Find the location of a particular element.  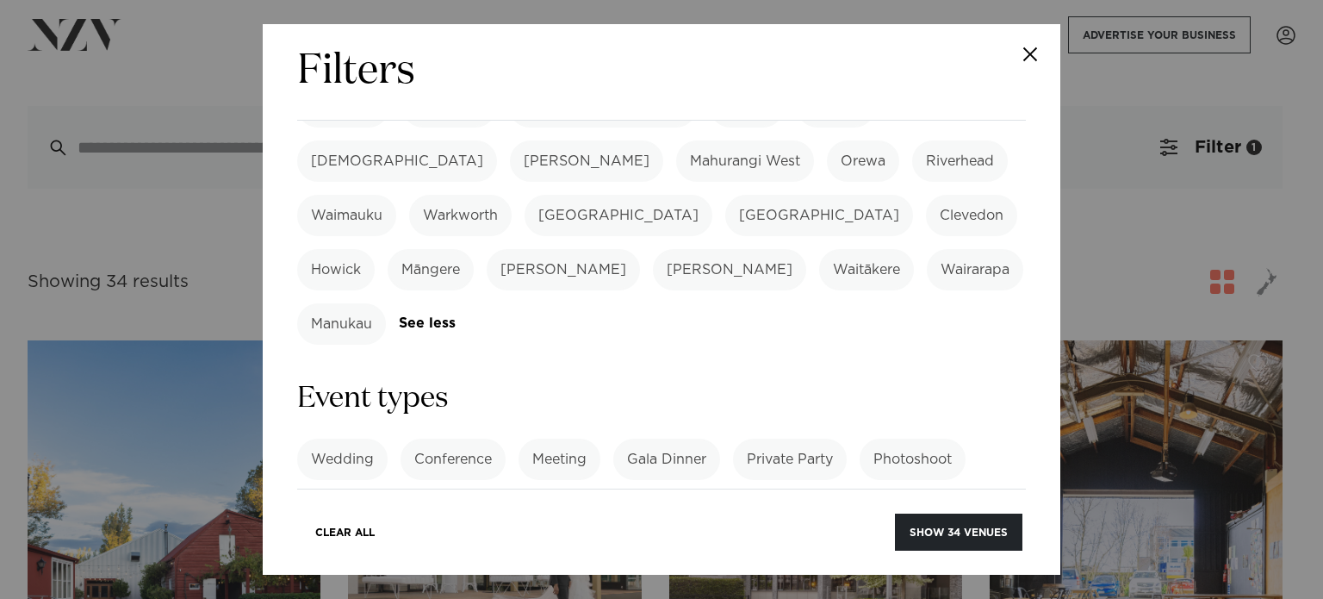

label: Riverhead is located at coordinates (960, 161).